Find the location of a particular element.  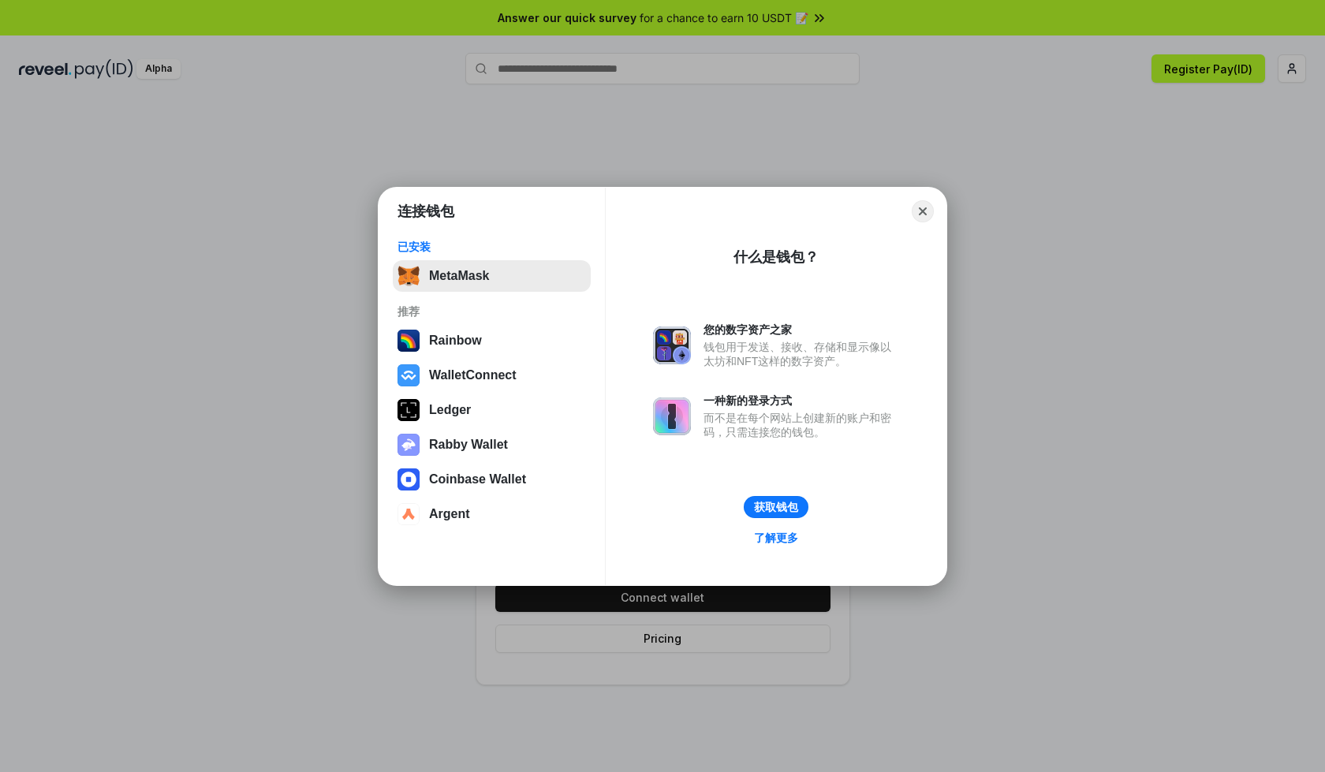

button: Ledger is located at coordinates (491, 410).